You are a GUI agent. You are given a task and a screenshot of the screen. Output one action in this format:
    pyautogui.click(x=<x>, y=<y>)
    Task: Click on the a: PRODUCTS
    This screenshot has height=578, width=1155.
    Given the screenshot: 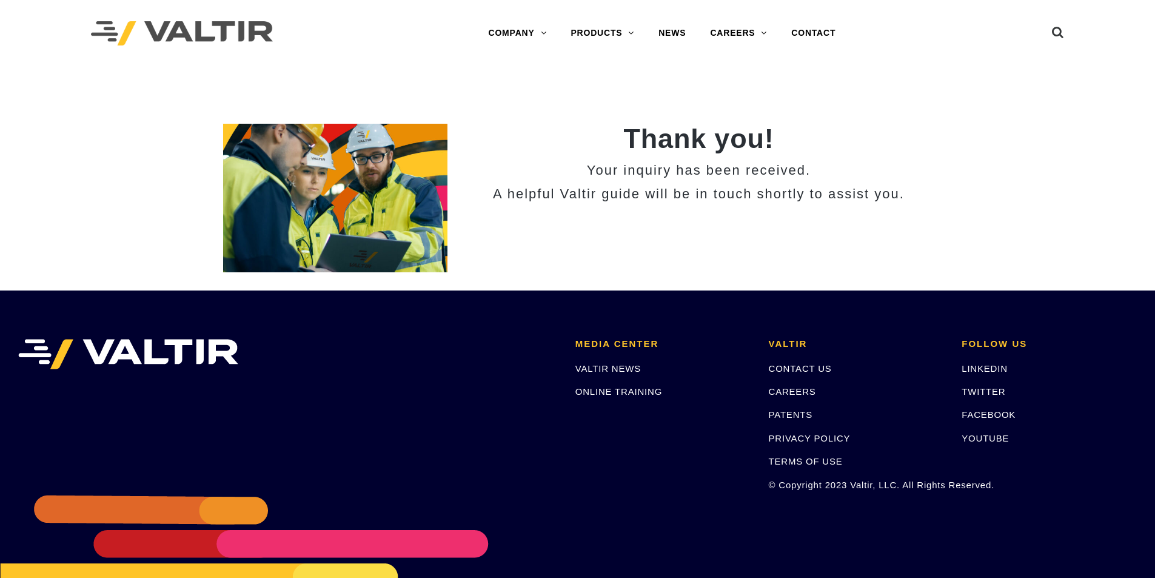 What is the action you would take?
    pyautogui.click(x=602, y=33)
    